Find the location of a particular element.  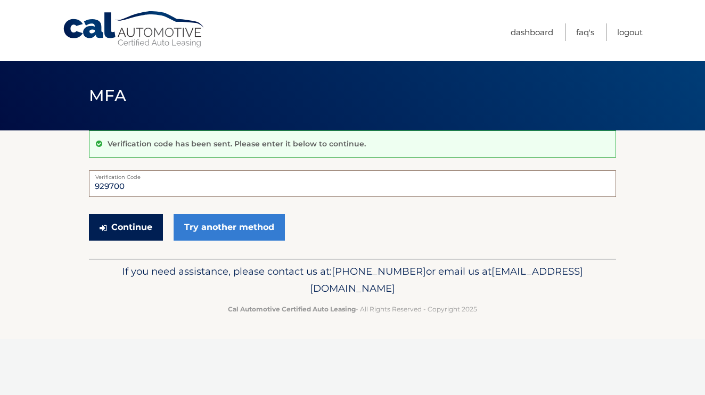

label: Verification Code is located at coordinates (353, 175).